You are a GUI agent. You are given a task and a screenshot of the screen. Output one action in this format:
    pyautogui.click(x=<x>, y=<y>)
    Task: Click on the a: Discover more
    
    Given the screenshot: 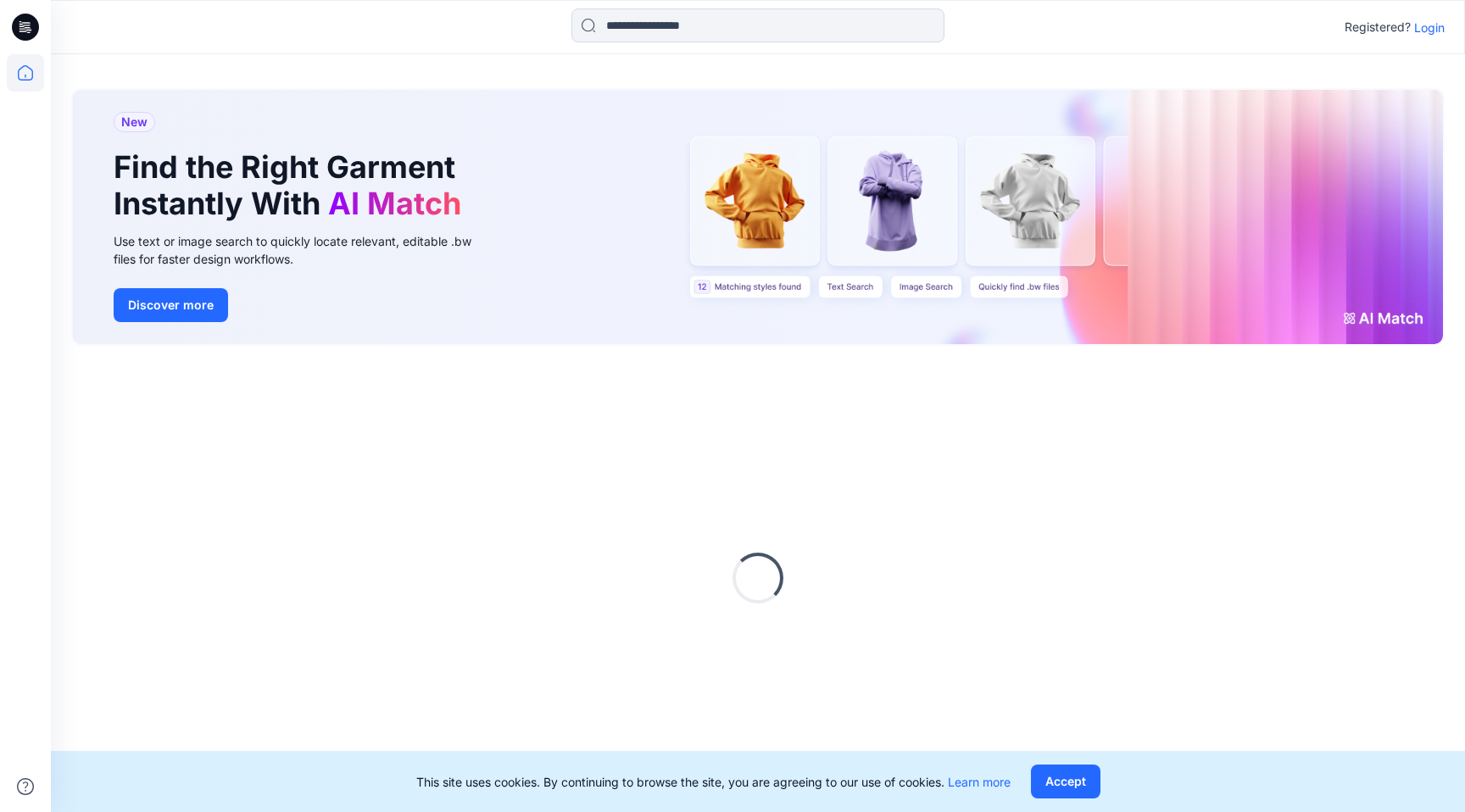 What is the action you would take?
    pyautogui.click(x=170, y=305)
    